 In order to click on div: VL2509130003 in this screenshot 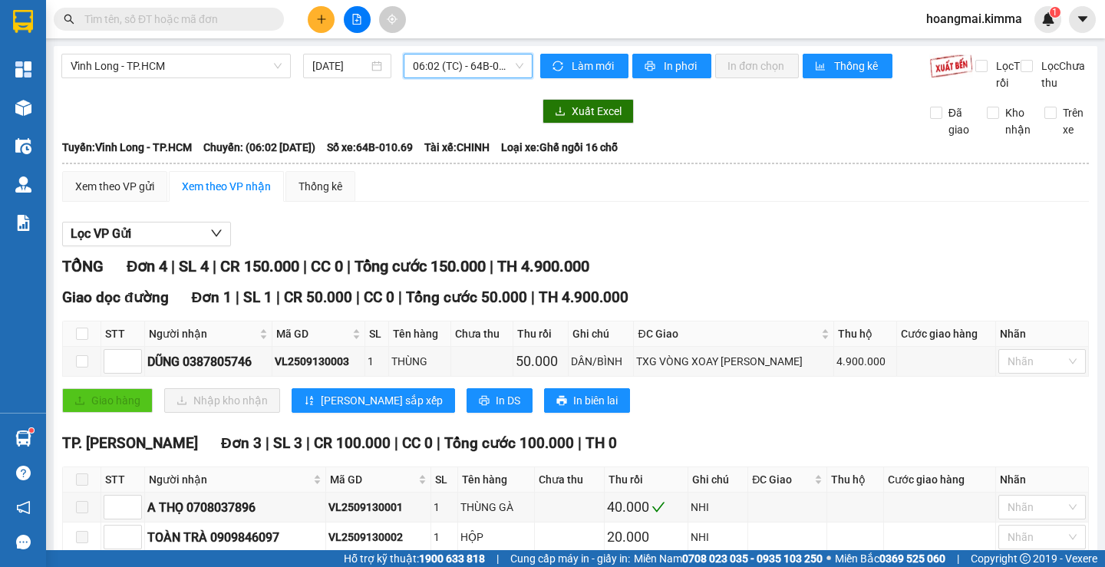, I will do `click(319, 361)`.